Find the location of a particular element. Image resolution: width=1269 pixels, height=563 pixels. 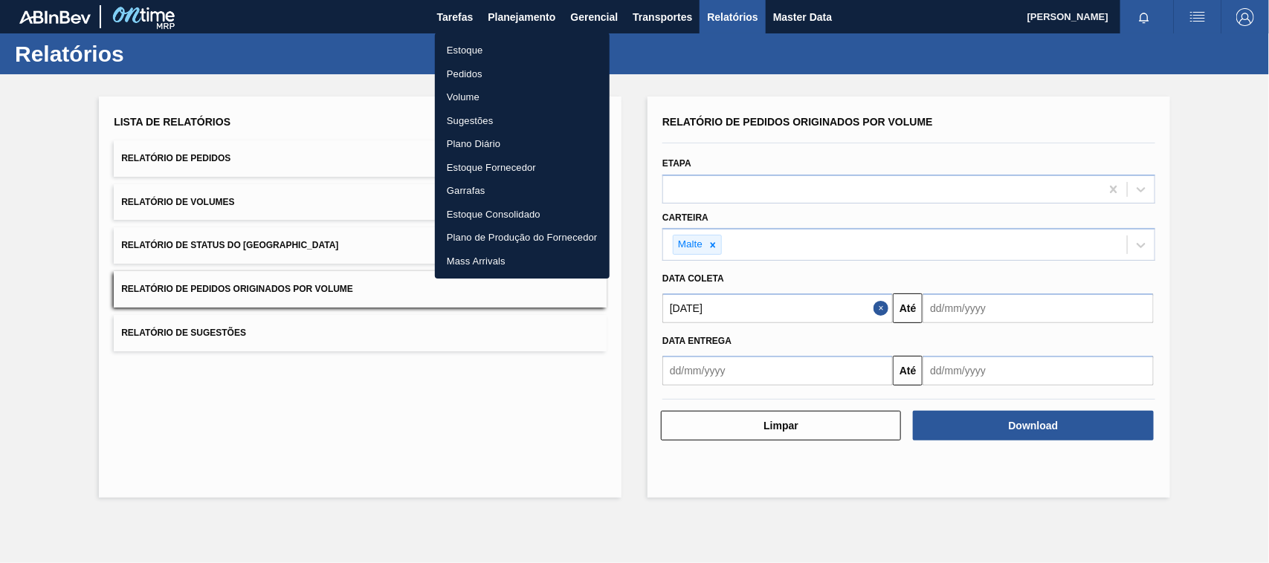

a: Plano de Produção do Fornecedor is located at coordinates (522, 238).